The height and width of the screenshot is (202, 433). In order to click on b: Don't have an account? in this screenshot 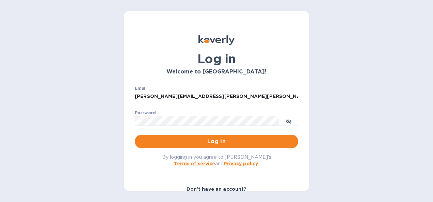, I will do `click(216, 189)`.